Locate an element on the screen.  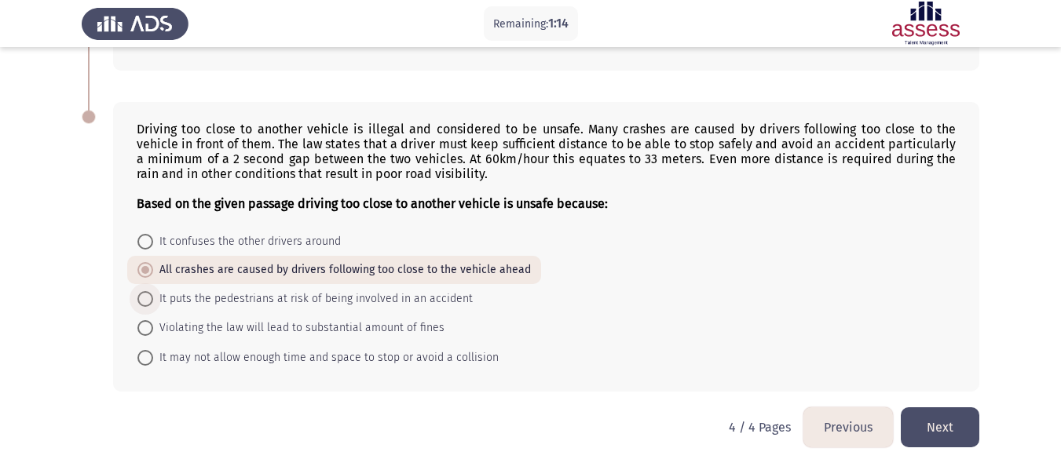
span: 1:14 is located at coordinates (558, 23).